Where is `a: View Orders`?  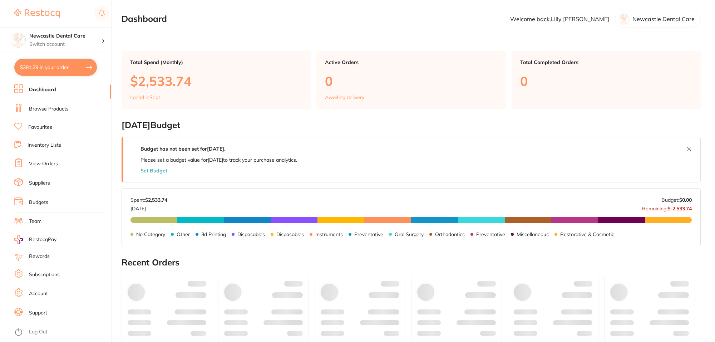 a: View Orders is located at coordinates (43, 164).